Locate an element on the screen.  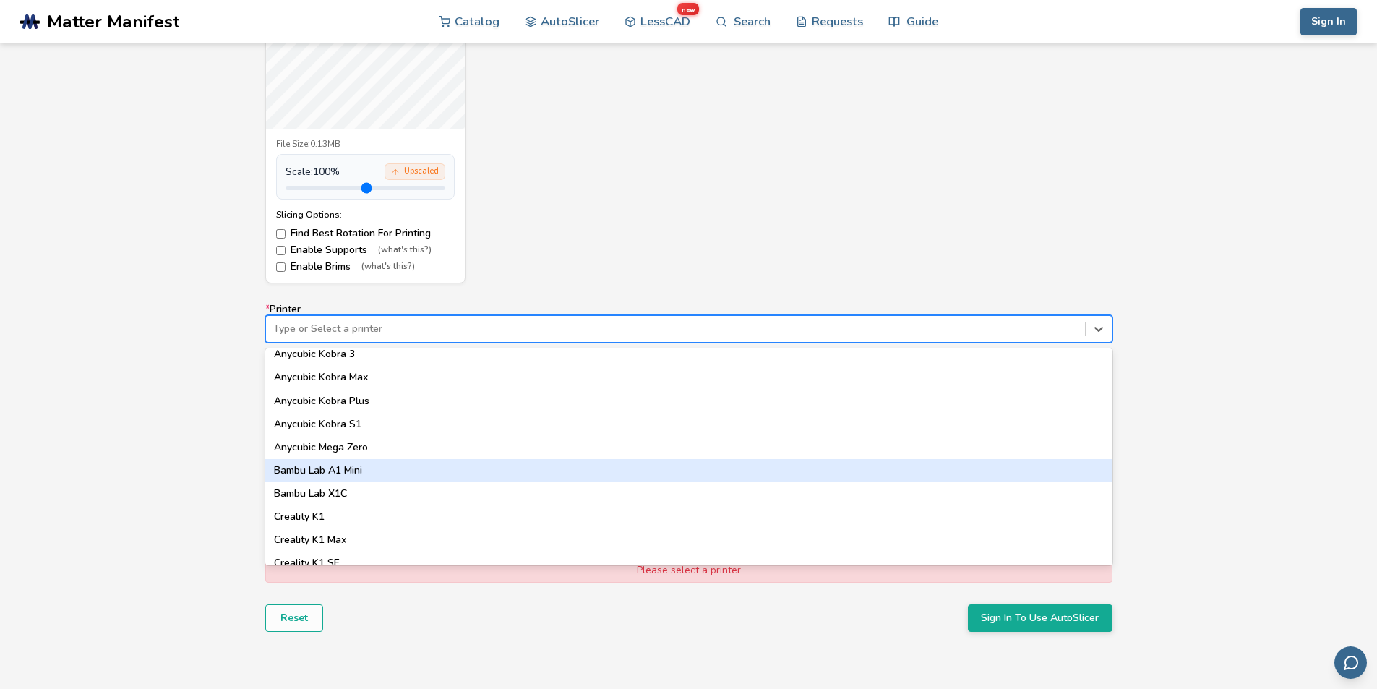
span: Matter Manifest is located at coordinates (113, 22).